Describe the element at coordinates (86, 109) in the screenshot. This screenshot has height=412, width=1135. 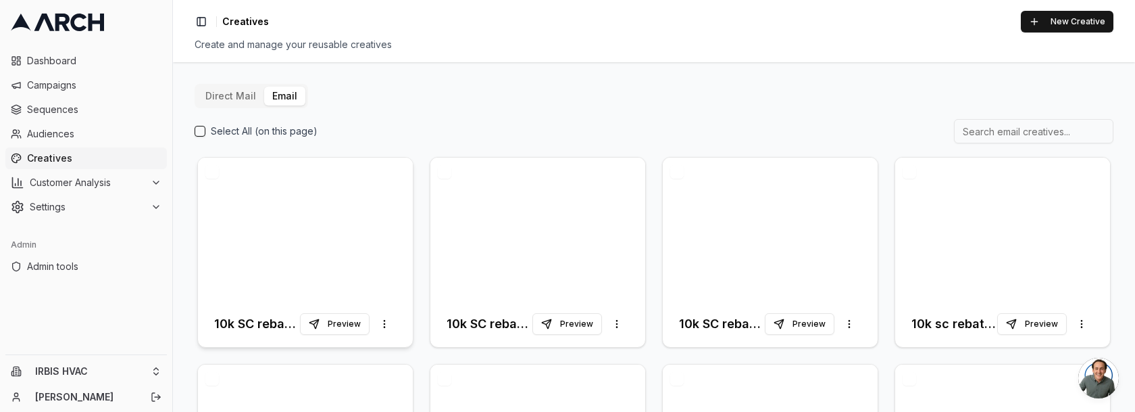
I see `a: Sequences` at that location.